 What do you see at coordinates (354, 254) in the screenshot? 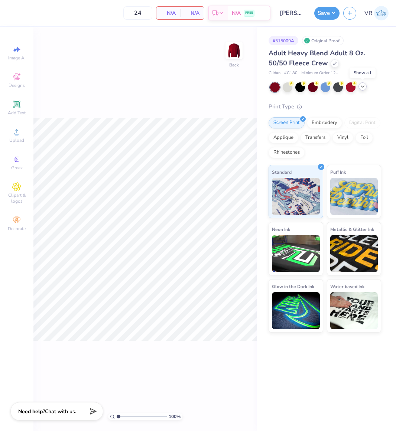
I see `img: Metallic & Glitter Ink` at bounding box center [354, 254].